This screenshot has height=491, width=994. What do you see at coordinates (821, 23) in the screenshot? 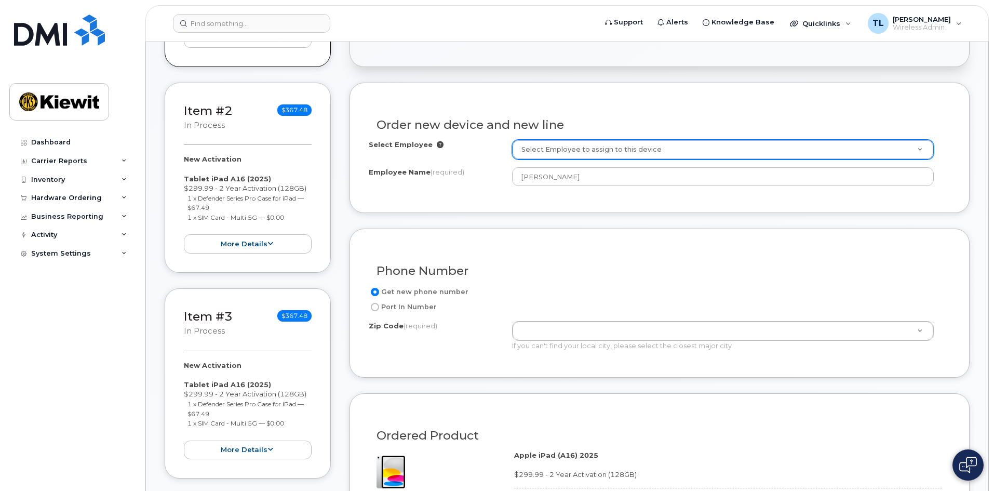
I see `span: Quicklinks` at bounding box center [821, 23].